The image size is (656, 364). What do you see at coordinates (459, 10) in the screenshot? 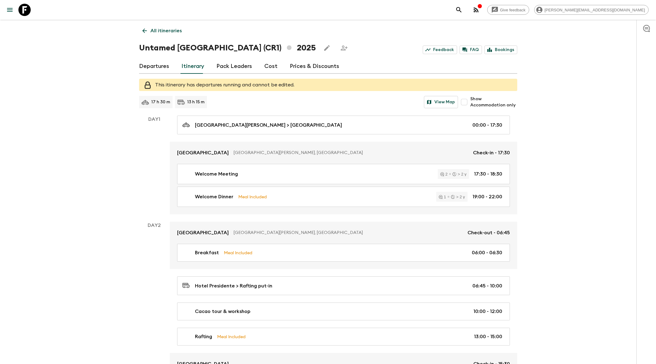
I see `button: search adventures` at bounding box center [459, 10].